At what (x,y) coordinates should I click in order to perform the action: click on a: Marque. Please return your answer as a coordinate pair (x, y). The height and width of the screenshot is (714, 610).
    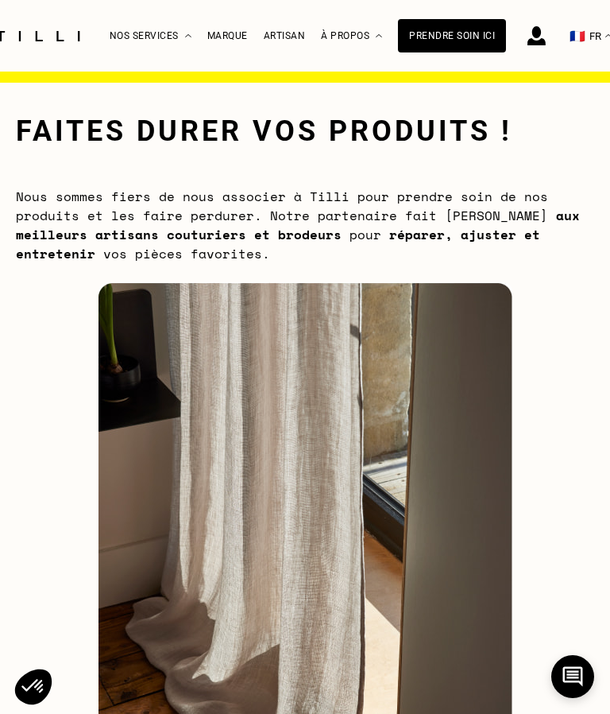
    Looking at the image, I should click on (227, 36).